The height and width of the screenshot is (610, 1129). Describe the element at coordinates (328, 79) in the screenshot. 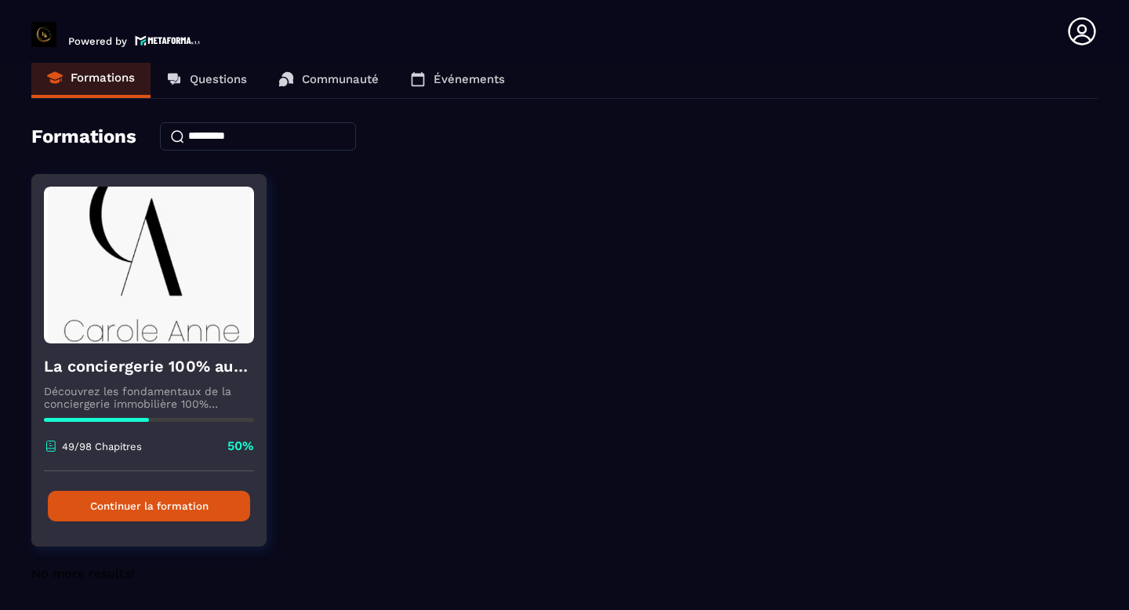

I see `a: Communauté` at that location.